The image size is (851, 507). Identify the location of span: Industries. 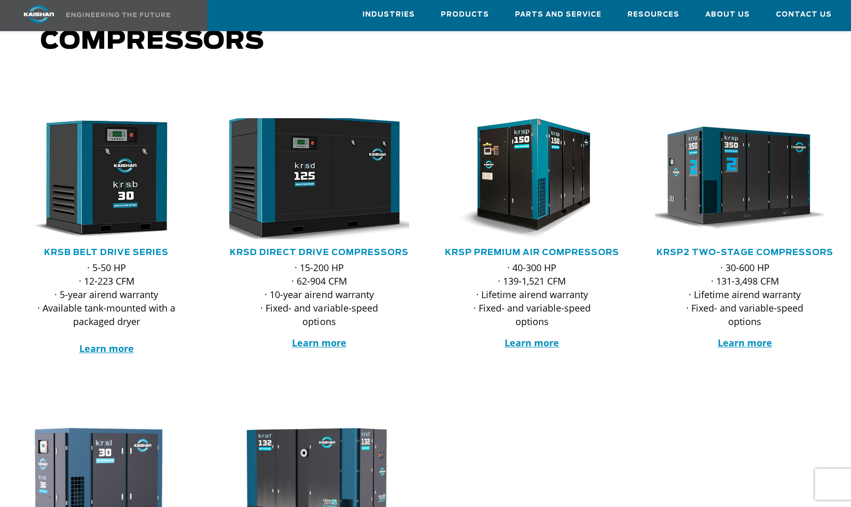
(388, 15).